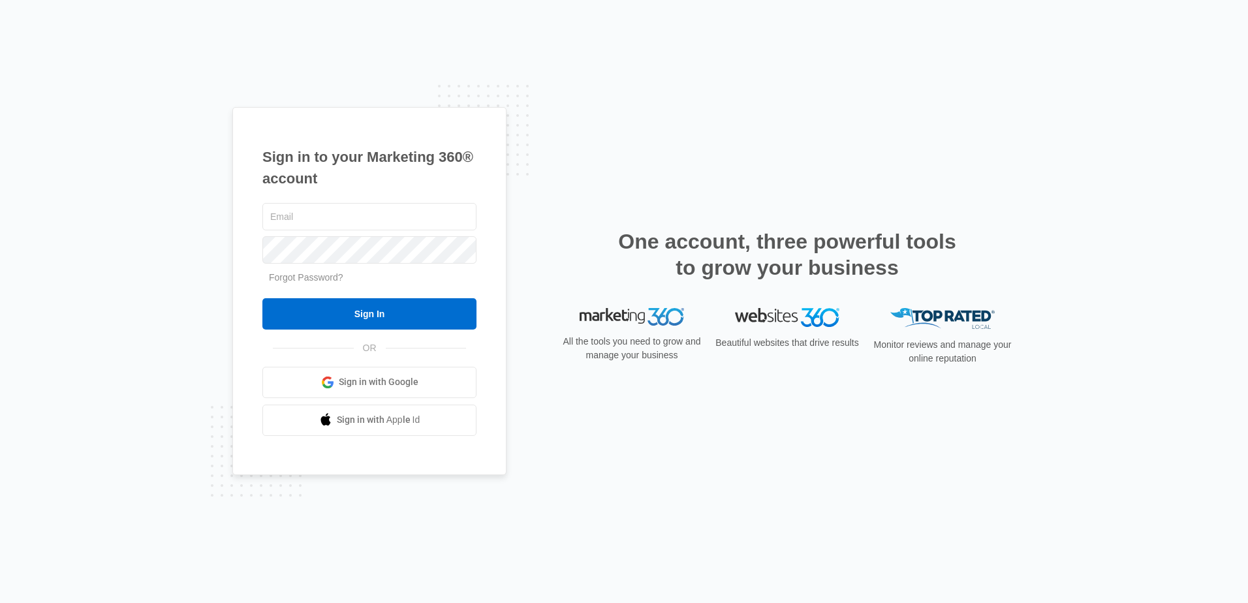 The height and width of the screenshot is (603, 1248). I want to click on span: OR, so click(369, 348).